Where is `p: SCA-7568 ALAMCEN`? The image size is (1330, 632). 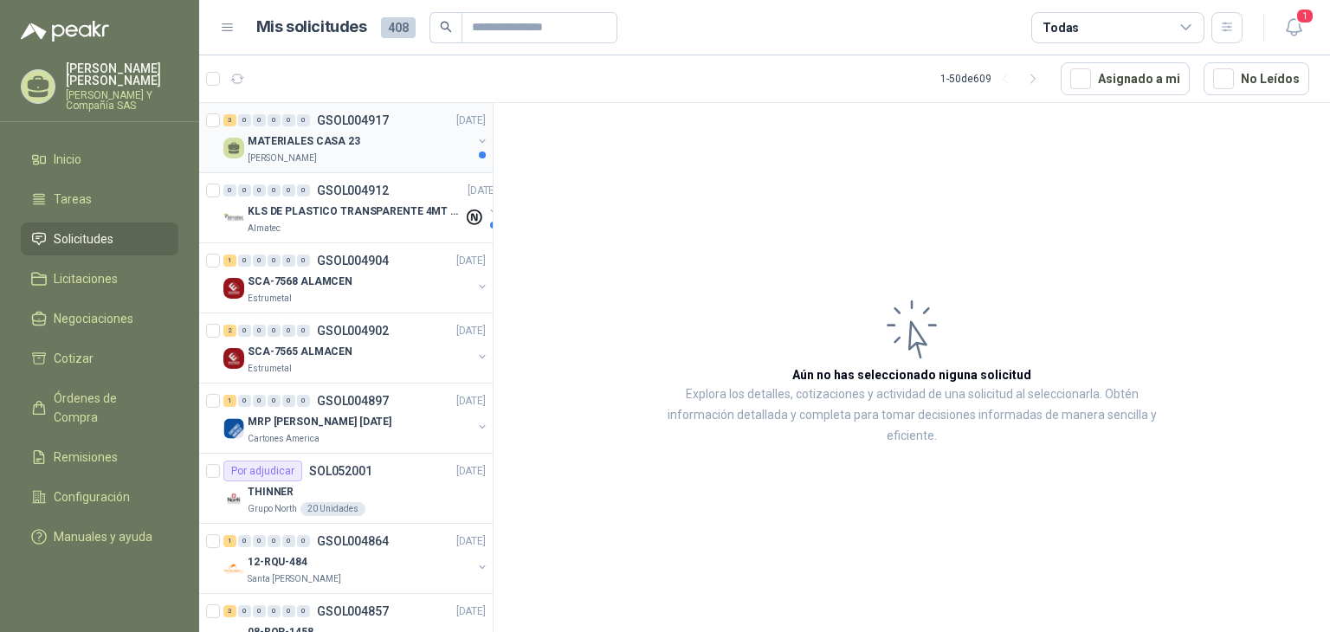 p: SCA-7568 ALAMCEN is located at coordinates (300, 281).